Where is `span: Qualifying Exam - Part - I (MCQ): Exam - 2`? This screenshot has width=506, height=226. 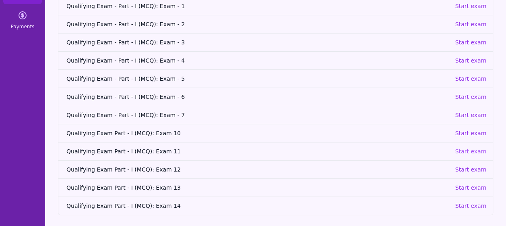
span: Qualifying Exam - Part - I (MCQ): Exam - 2 is located at coordinates (257, 24).